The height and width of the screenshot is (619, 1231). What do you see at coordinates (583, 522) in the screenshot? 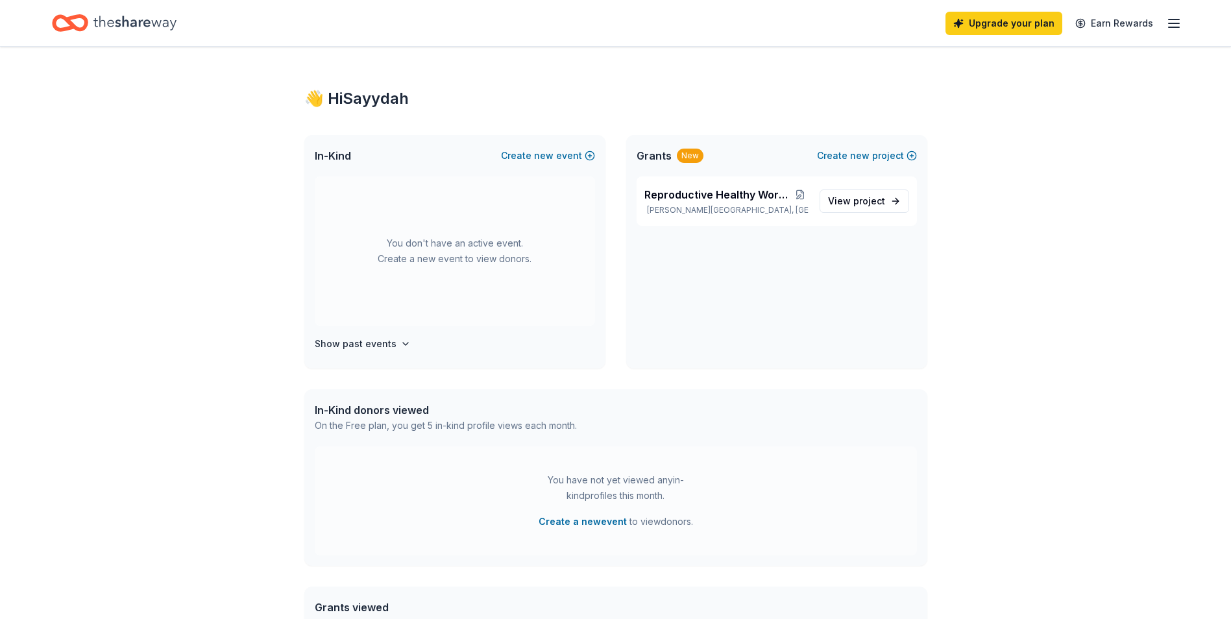
I see `button: Create a newevent` at bounding box center [583, 522].